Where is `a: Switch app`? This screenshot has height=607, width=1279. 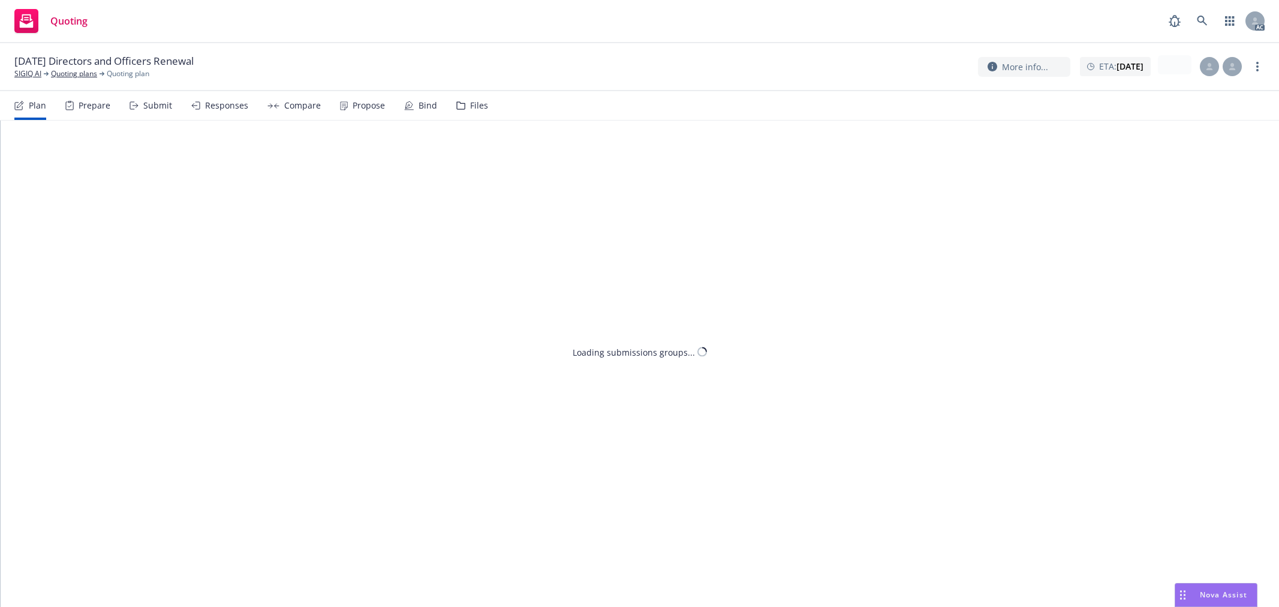 a: Switch app is located at coordinates (1230, 21).